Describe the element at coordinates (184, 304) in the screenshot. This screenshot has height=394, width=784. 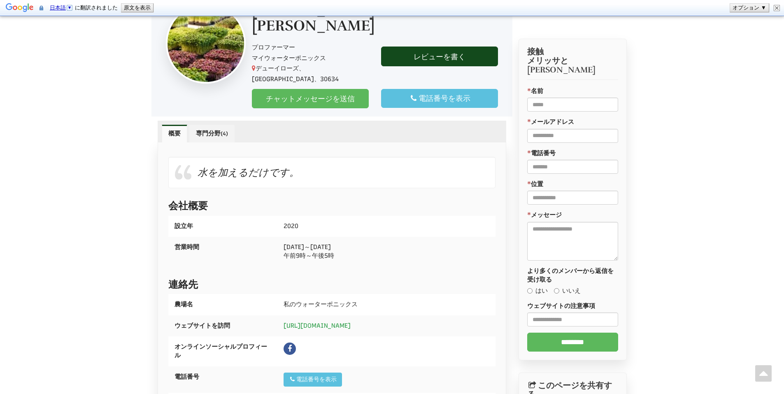
I see `font: 農場名` at that location.